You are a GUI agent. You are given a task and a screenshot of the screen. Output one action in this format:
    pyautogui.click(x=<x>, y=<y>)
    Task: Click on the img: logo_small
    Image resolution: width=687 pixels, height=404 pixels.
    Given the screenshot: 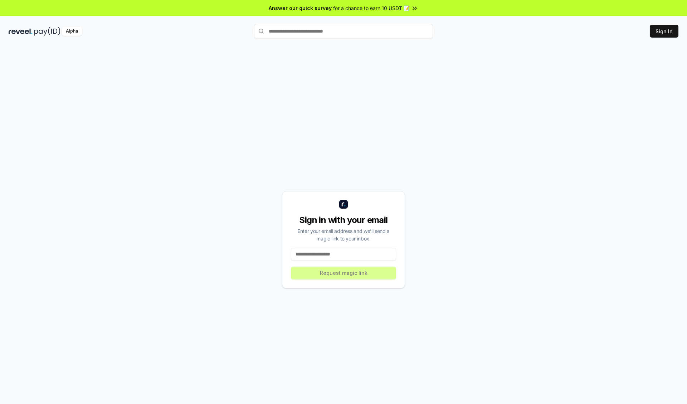 What is the action you would take?
    pyautogui.click(x=343, y=204)
    